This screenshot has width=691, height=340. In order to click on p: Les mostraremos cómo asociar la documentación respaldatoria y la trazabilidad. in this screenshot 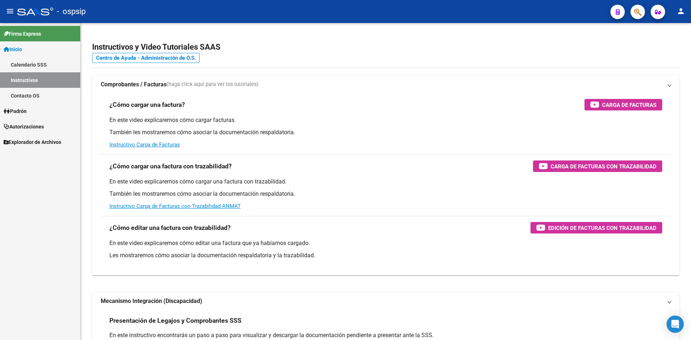, I will do `click(386, 256)`.